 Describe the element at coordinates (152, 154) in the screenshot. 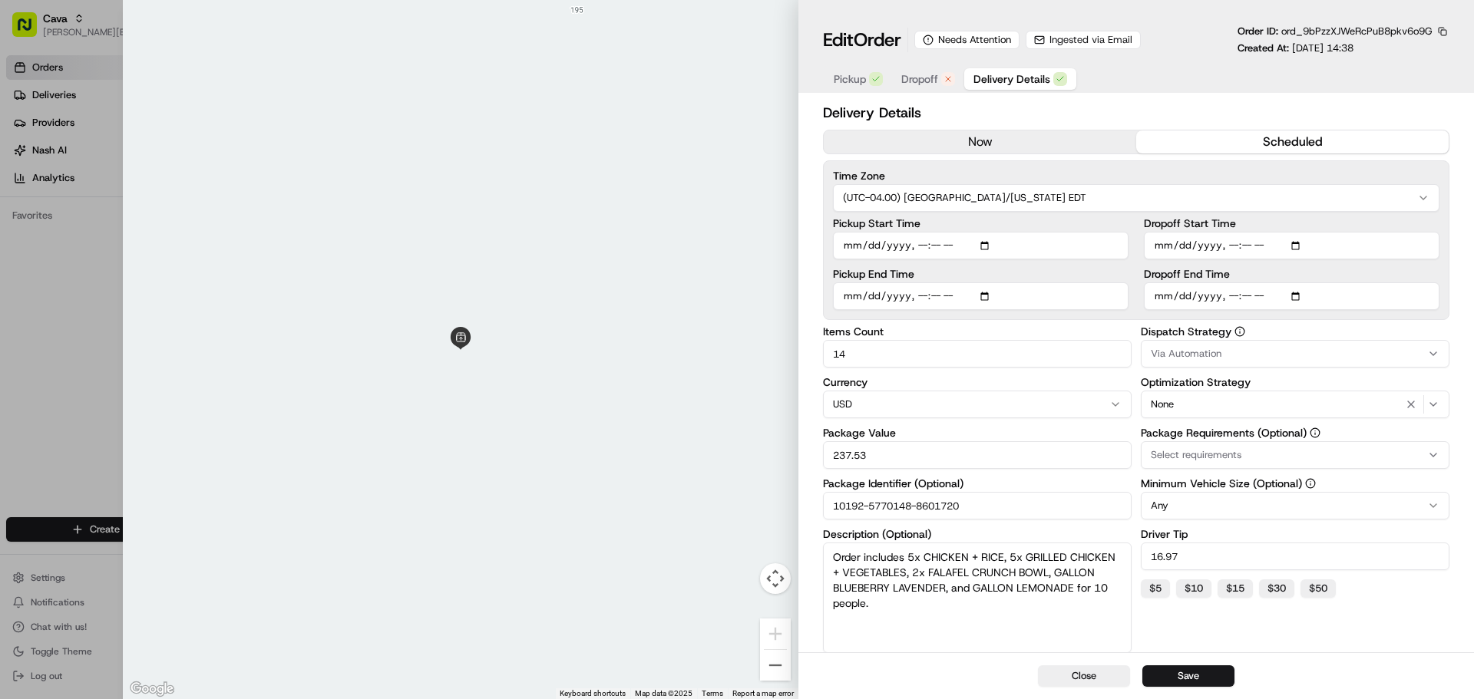

I see `div: Start new chat` at that location.